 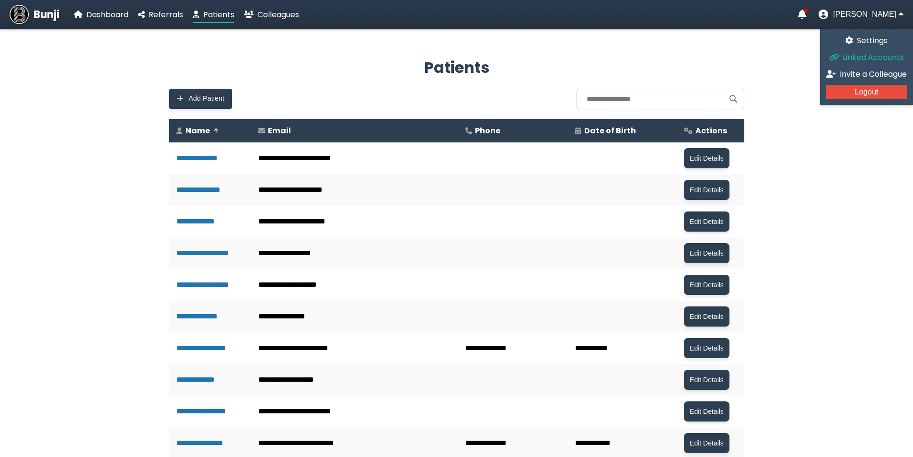 I want to click on button: User menu, so click(x=860, y=14).